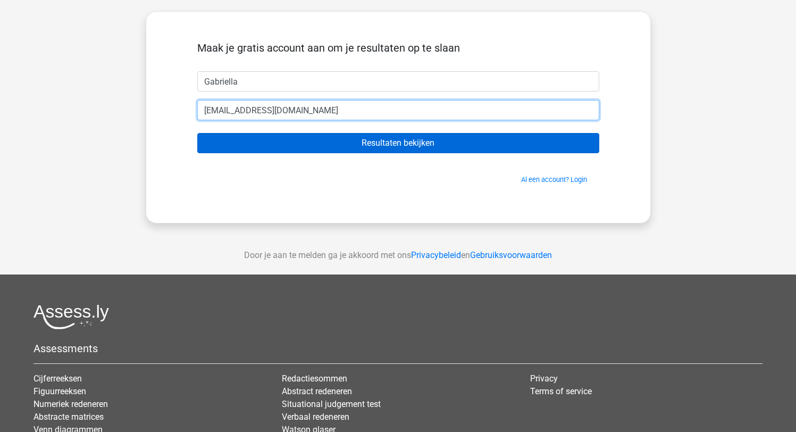 This screenshot has width=796, height=432. I want to click on h5: Maak je gratis account aan om je resultaten op te slaan, so click(398, 48).